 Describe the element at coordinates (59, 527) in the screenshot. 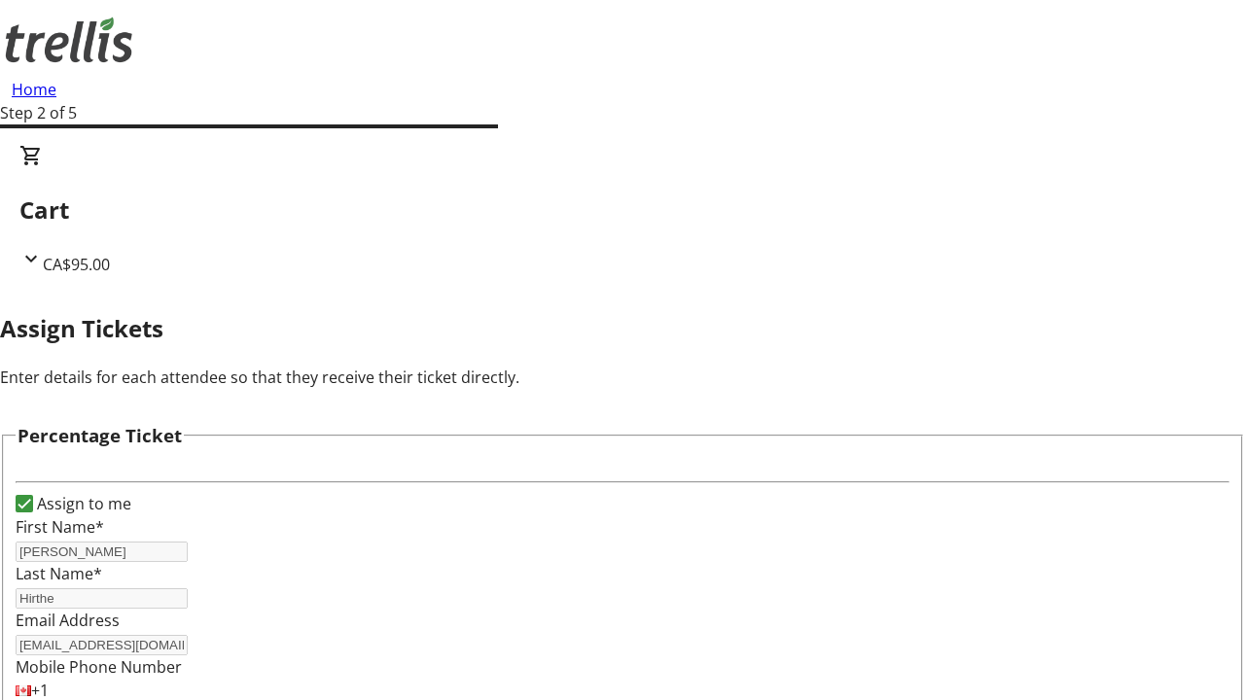

I see `label: First Name*` at that location.